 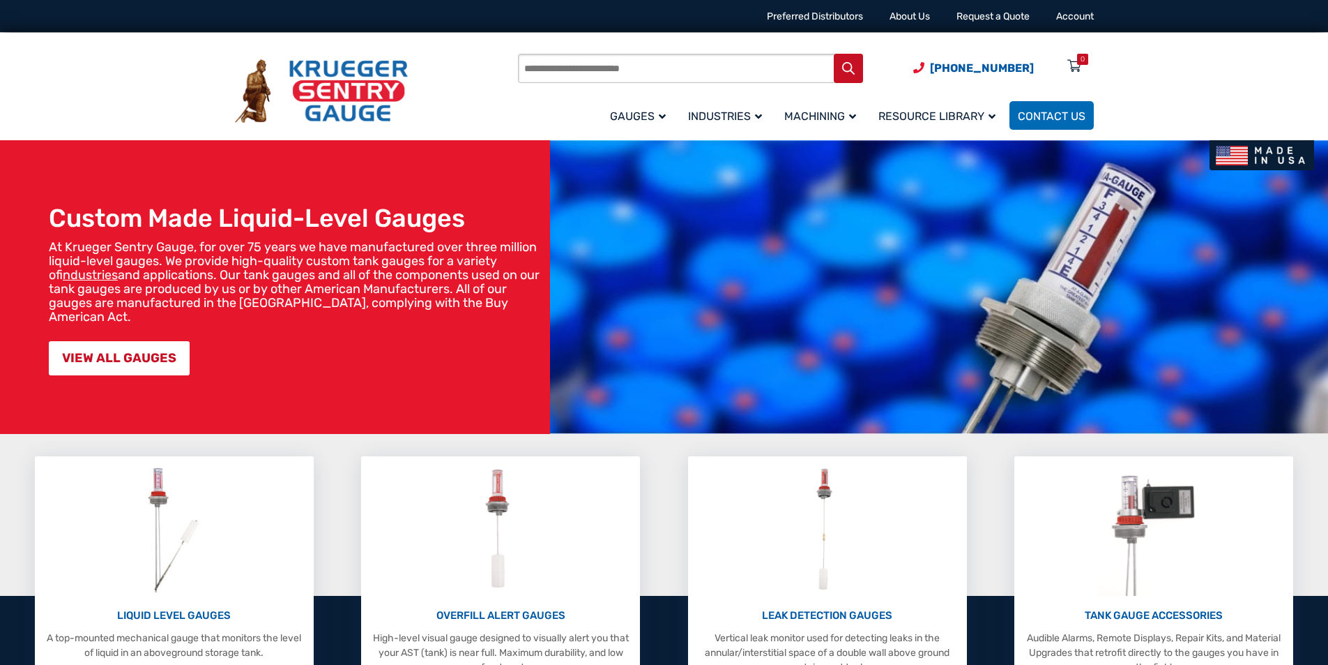 I want to click on img: Liquid Level Gauges, so click(x=174, y=529).